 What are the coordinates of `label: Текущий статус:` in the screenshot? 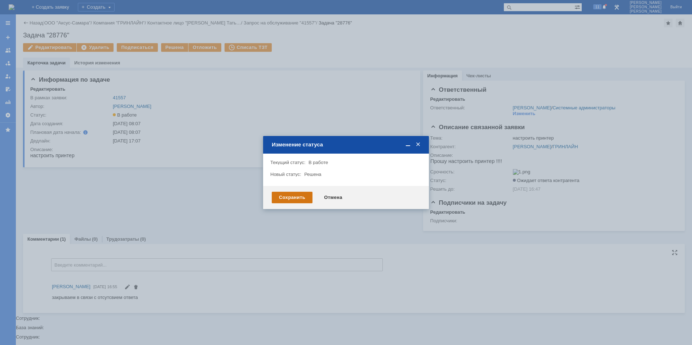 It's located at (287, 162).